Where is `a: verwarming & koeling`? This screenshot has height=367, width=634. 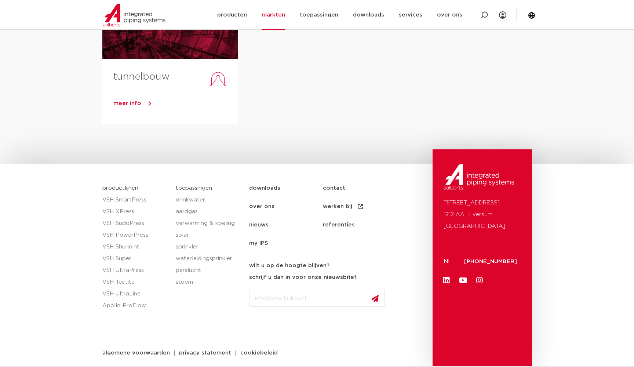 a: verwarming & koeling is located at coordinates (209, 223).